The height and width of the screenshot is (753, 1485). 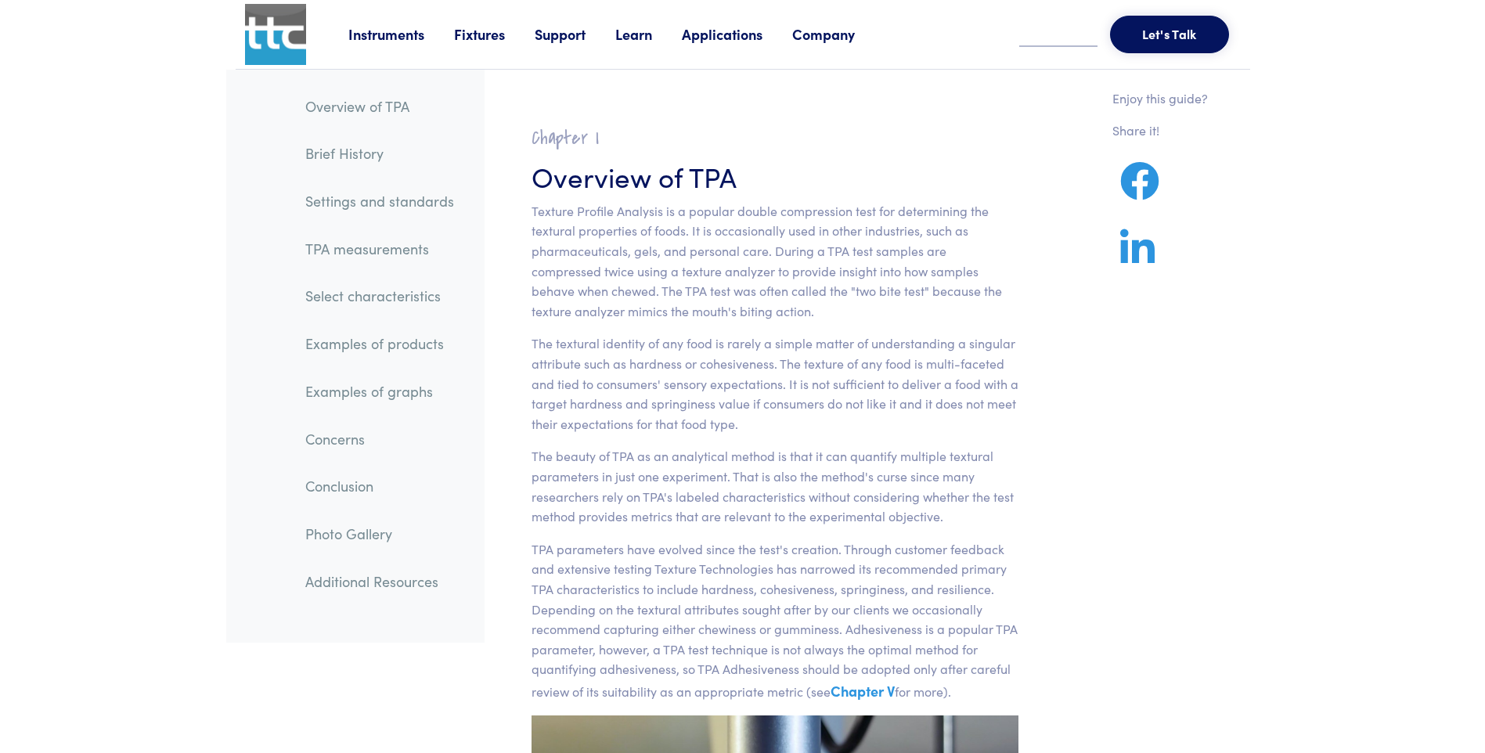 What do you see at coordinates (380, 106) in the screenshot?
I see `a: Overview of TPA` at bounding box center [380, 106].